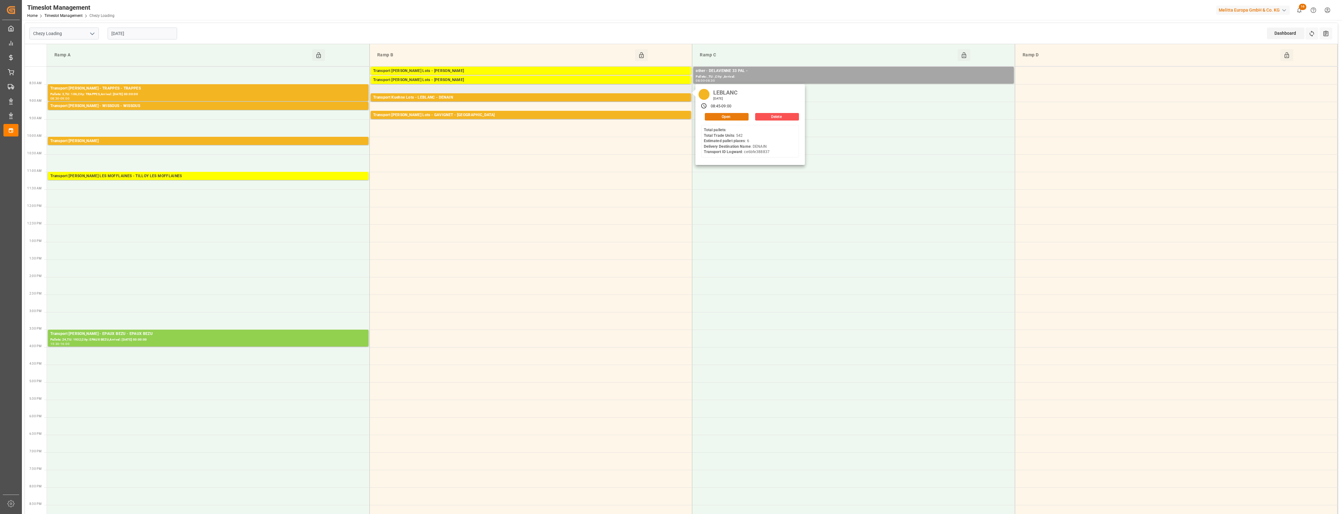 The width and height of the screenshot is (1342, 514). Describe the element at coordinates (34, 153) in the screenshot. I see `span: 10:30 AM` at that location.